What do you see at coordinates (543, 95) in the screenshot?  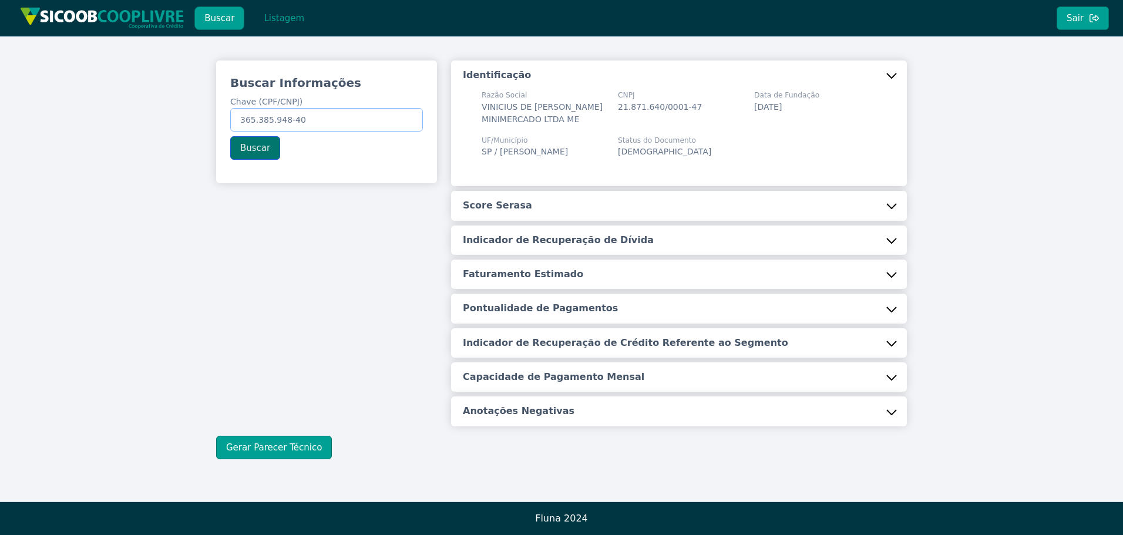 I see `span: Razão Social` at bounding box center [543, 95].